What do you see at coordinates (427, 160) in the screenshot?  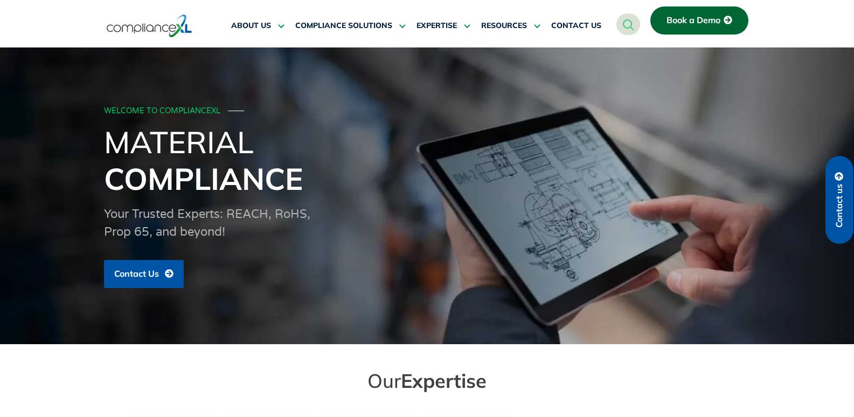 I see `h1: Material` at bounding box center [427, 160].